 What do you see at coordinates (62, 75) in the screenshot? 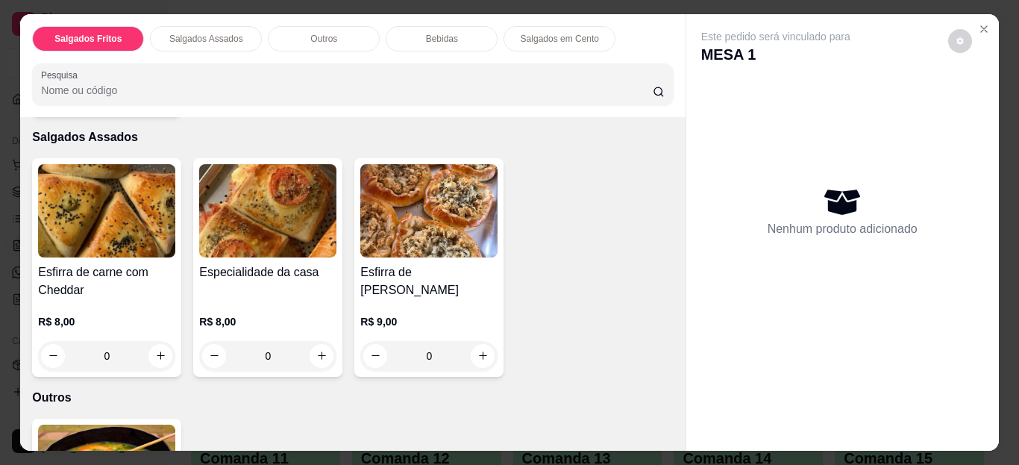
I see `label: Pesquisa` at bounding box center [62, 75].